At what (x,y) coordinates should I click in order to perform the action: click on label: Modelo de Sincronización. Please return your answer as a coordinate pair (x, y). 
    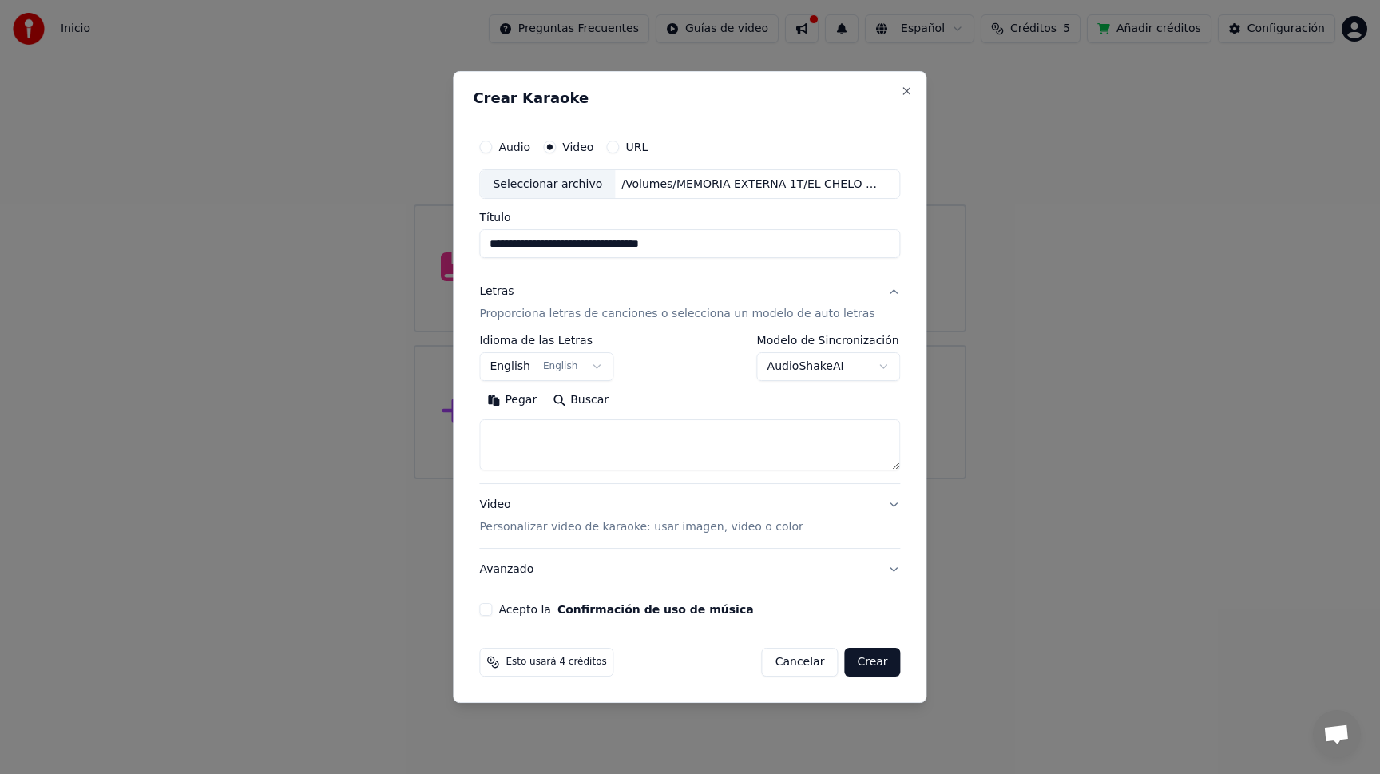
    Looking at the image, I should click on (829, 341).